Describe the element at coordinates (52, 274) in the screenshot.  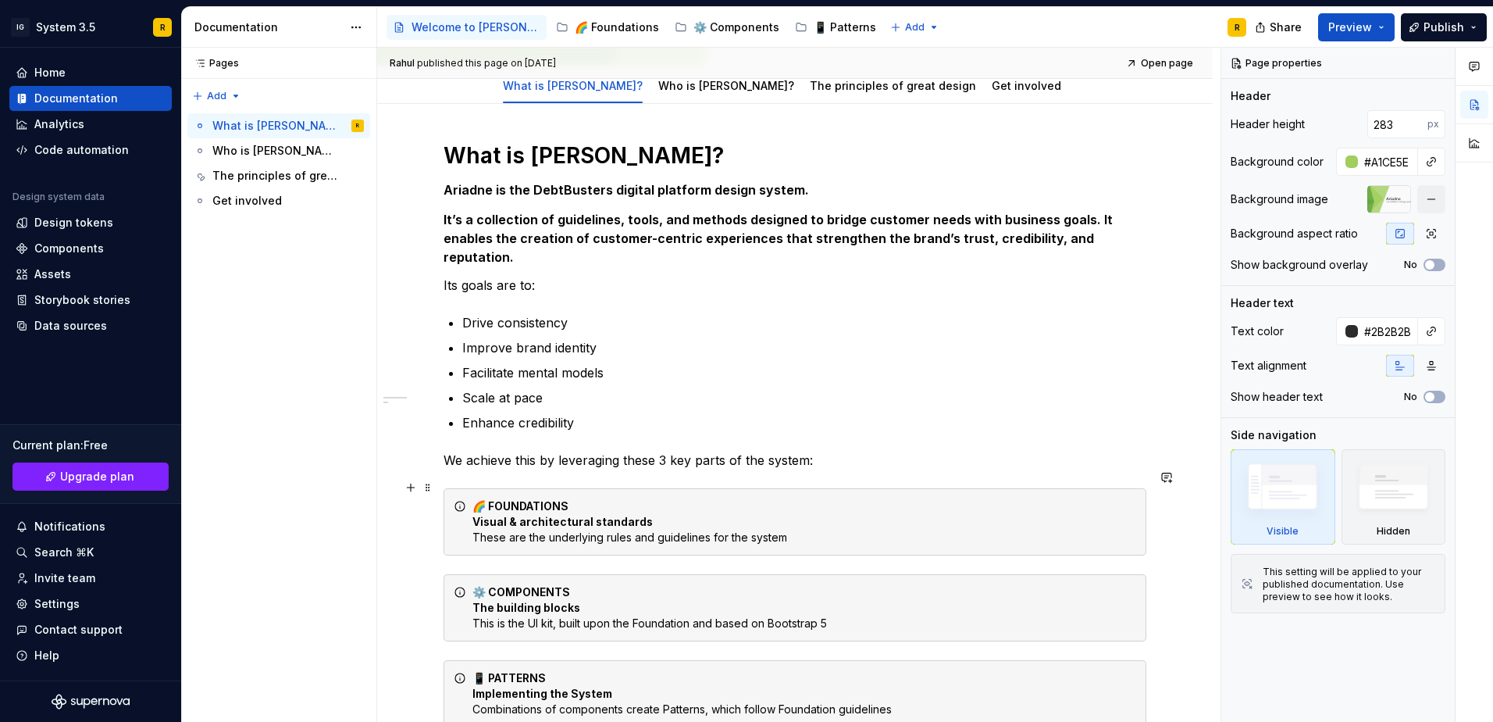
I see `div: Assets` at that location.